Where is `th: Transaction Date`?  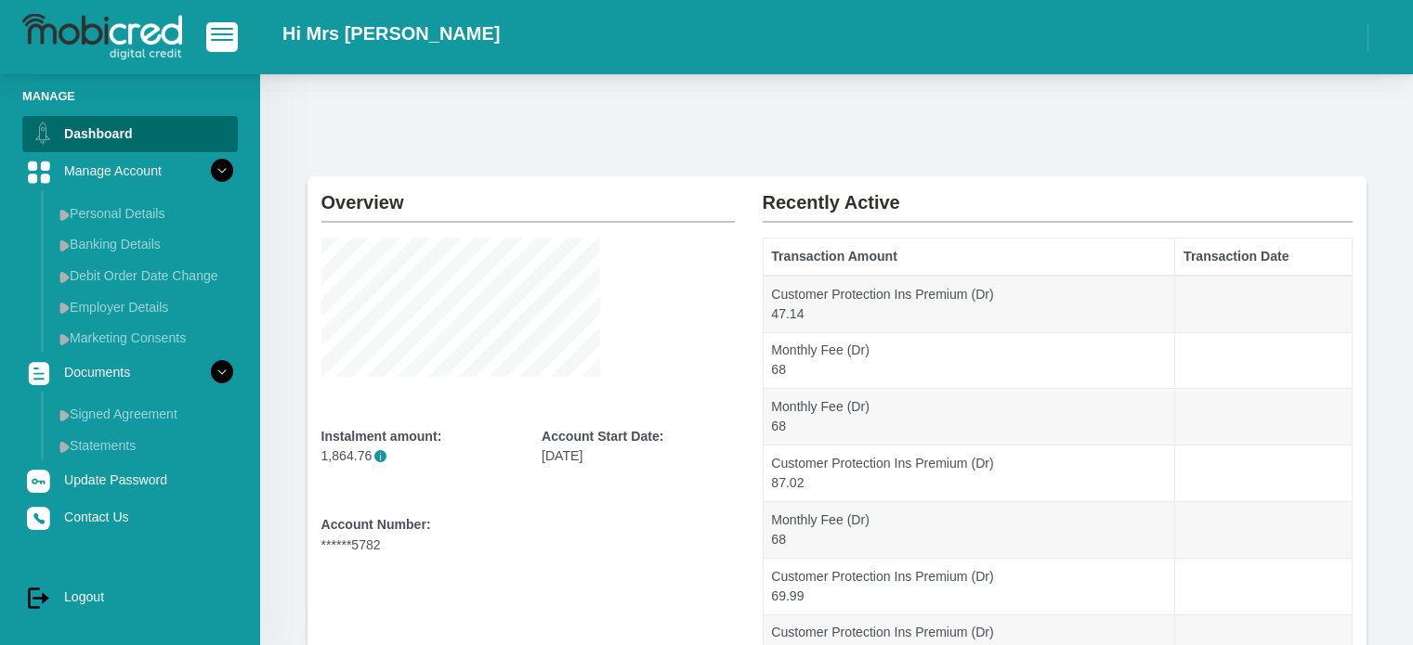 th: Transaction Date is located at coordinates (1263, 257).